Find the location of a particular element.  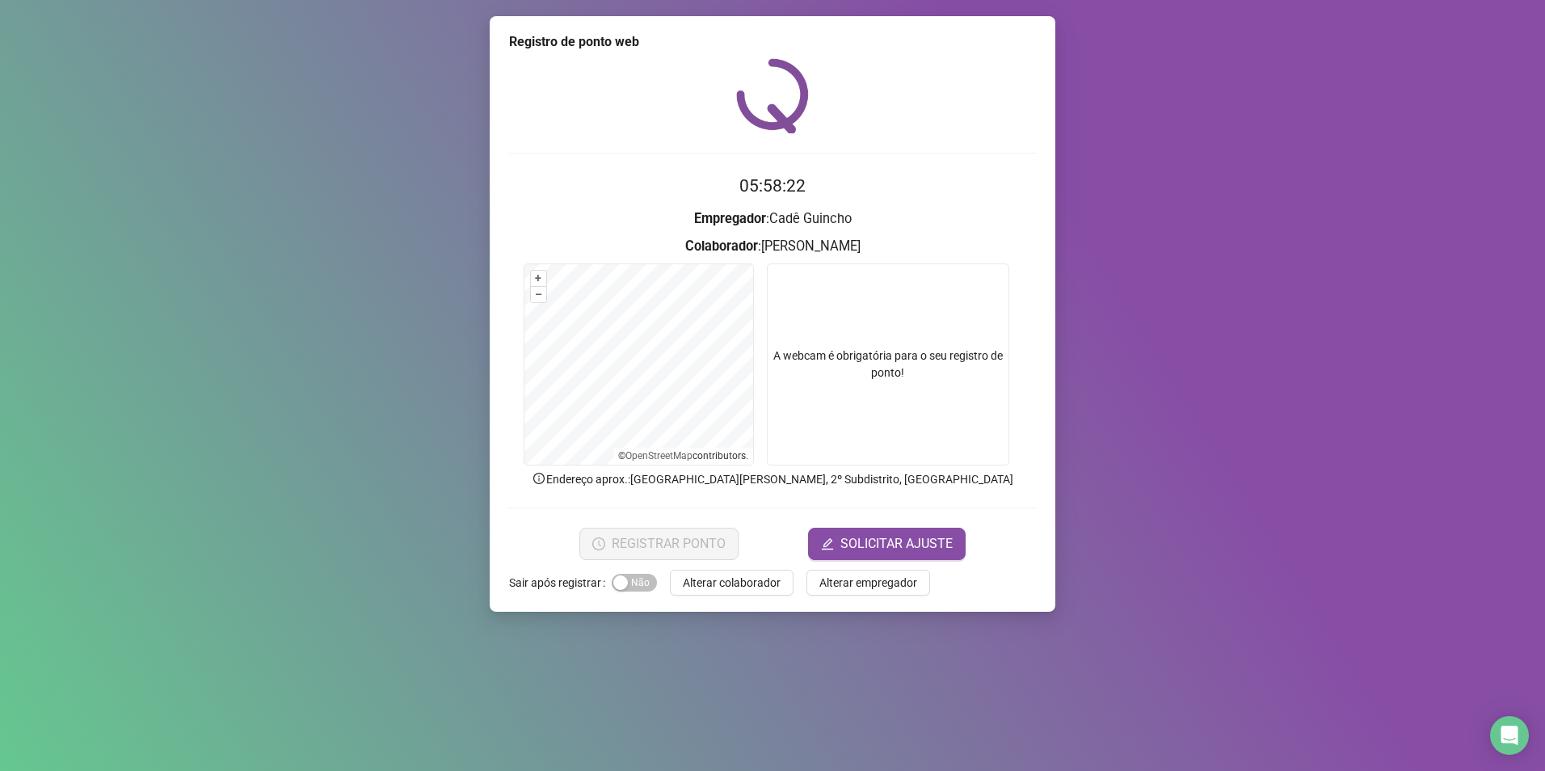

span: edit is located at coordinates (828, 544).